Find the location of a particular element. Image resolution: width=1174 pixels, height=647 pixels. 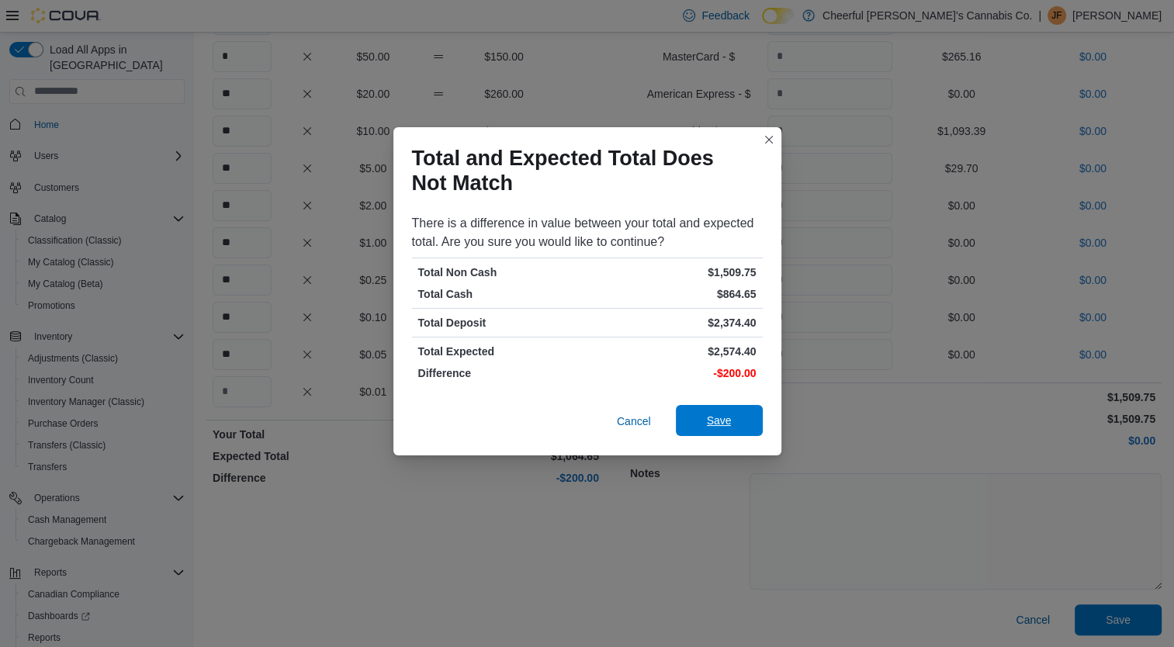

p: $2,374.40 is located at coordinates (674, 323).